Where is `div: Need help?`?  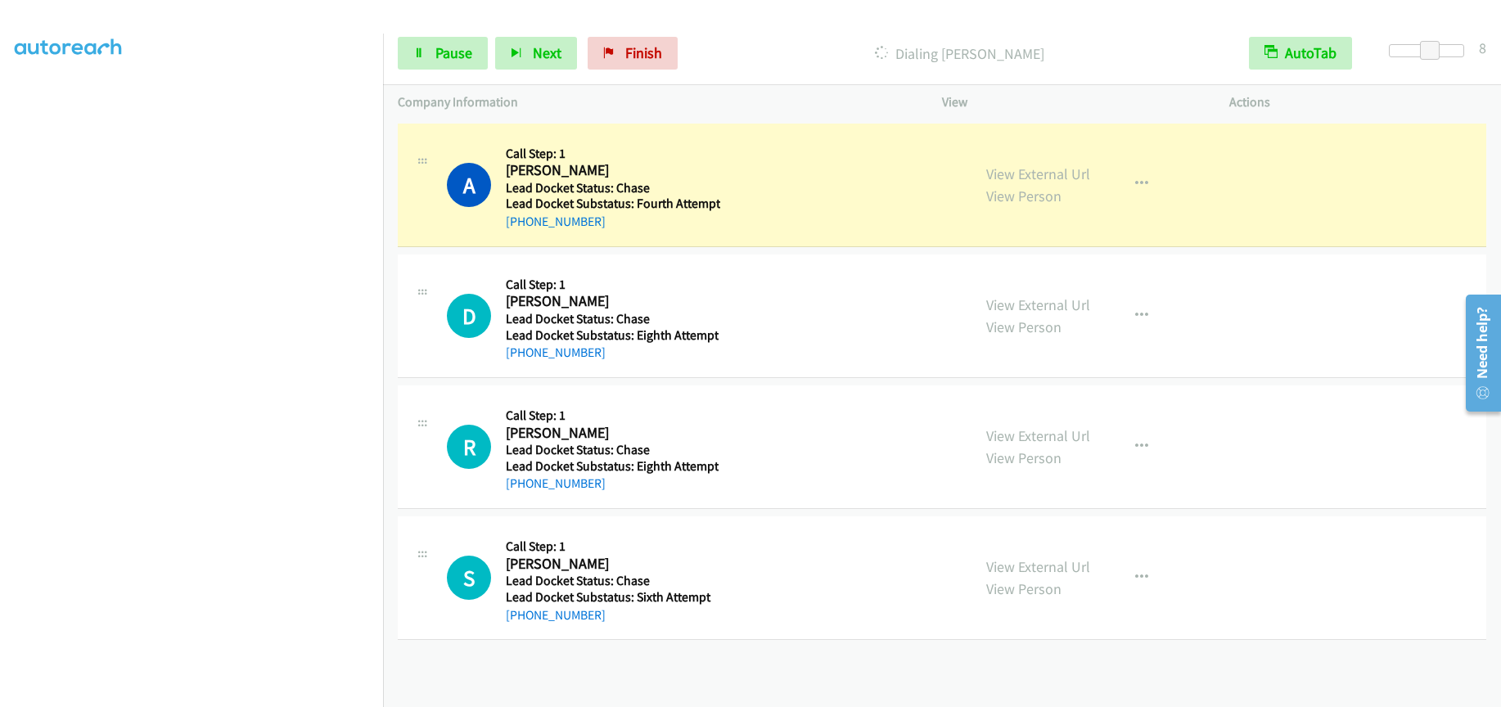 div: Need help? is located at coordinates (29, 55).